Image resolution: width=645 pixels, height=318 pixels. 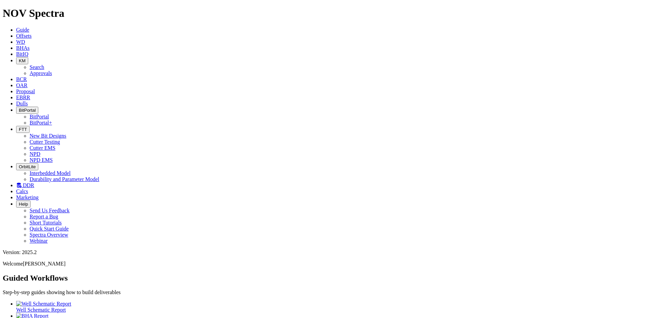 What do you see at coordinates (323, 278) in the screenshot?
I see `h2: Guided Workflows` at bounding box center [323, 278].